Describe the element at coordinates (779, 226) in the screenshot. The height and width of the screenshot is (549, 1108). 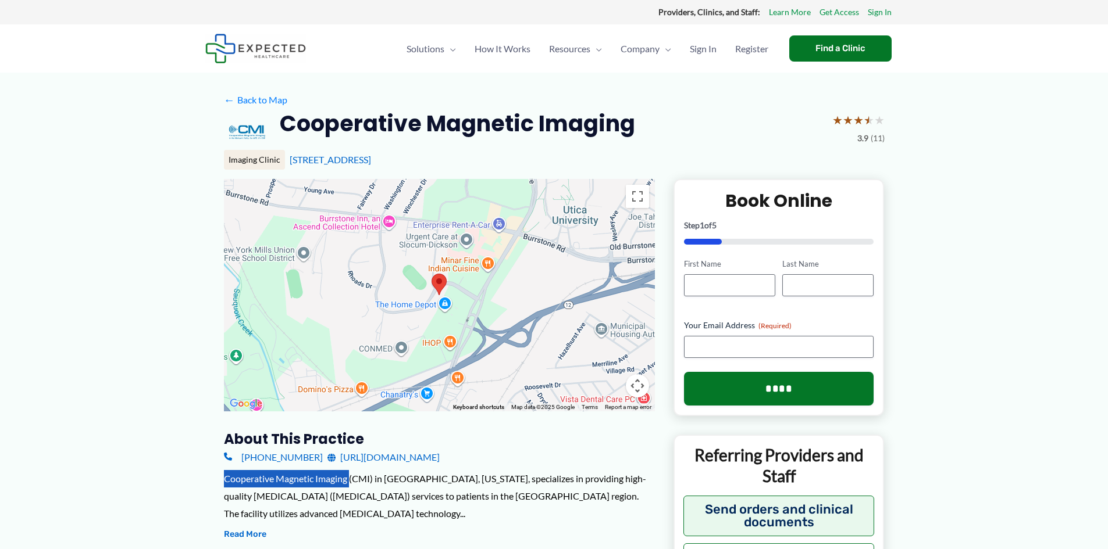
I see `p: Step of` at that location.